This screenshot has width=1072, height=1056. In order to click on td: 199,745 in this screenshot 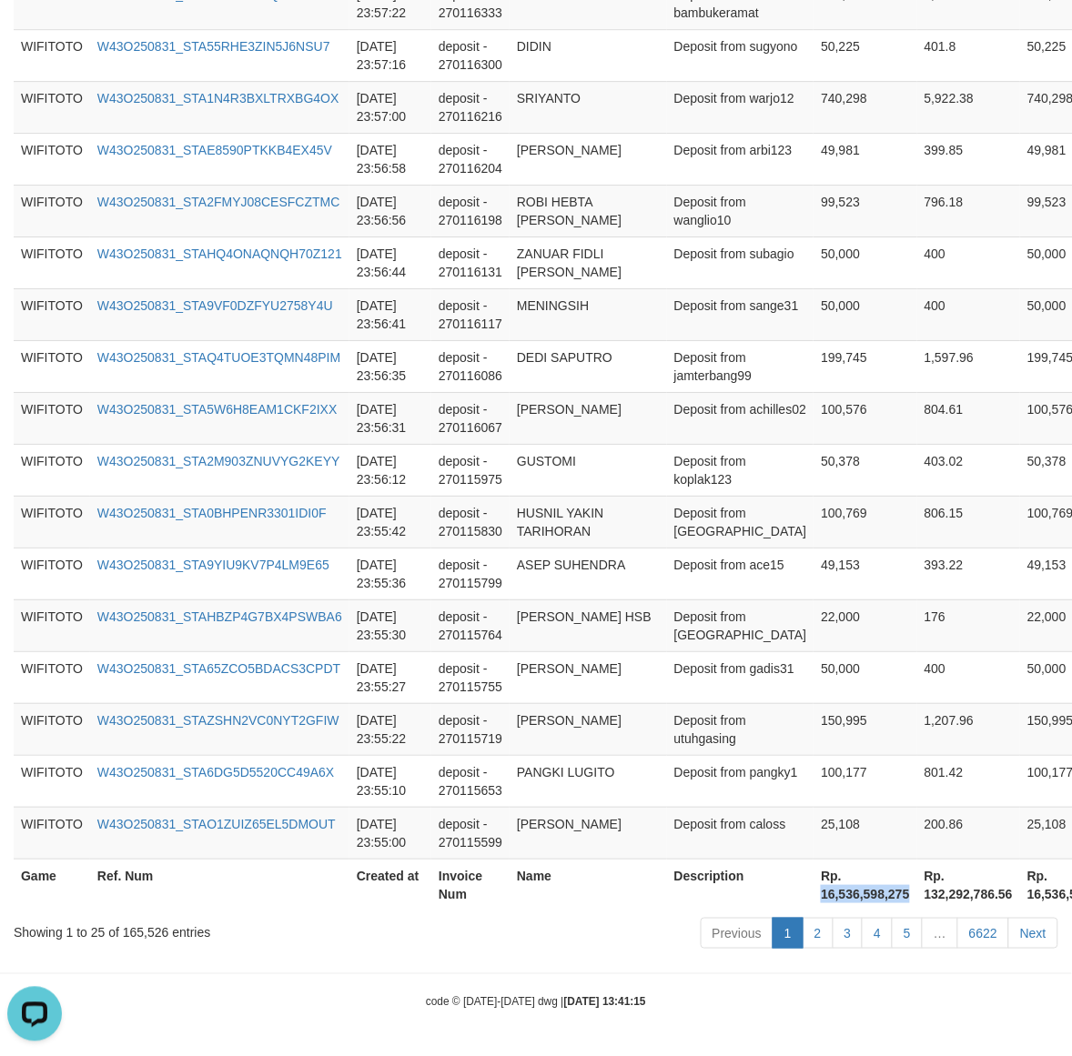, I will do `click(864, 366)`.